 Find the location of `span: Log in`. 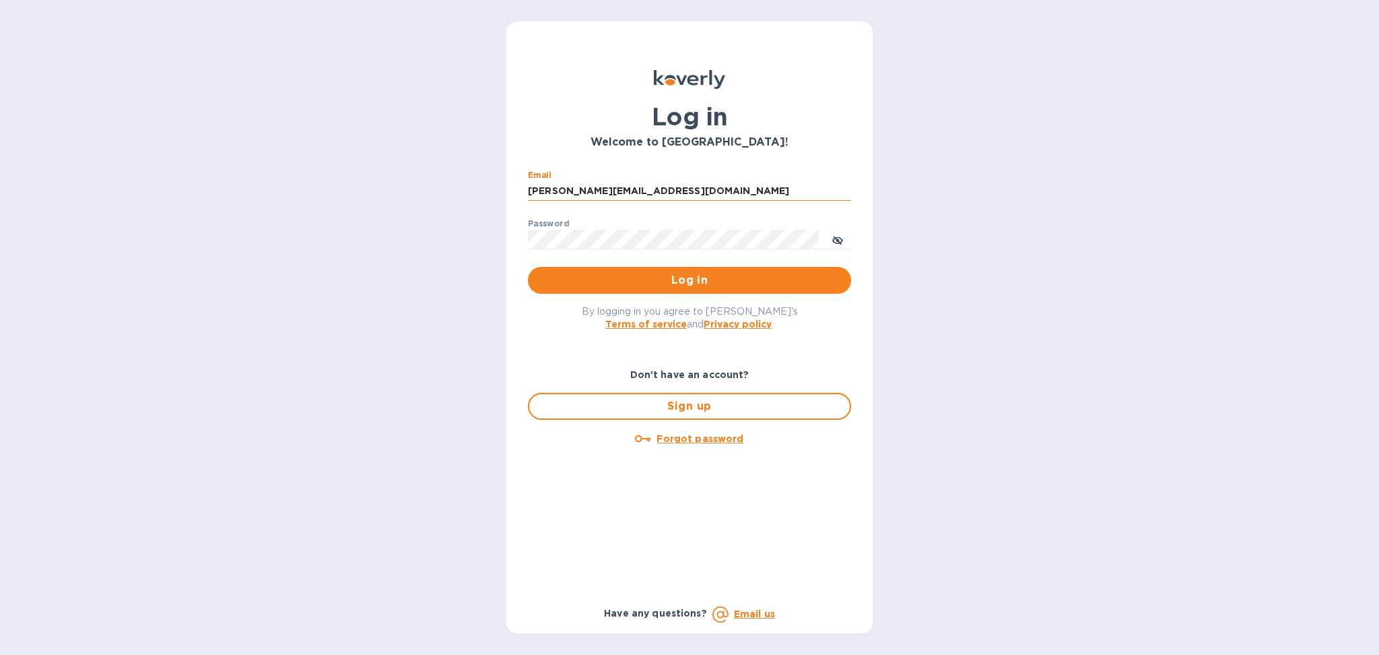

span: Log in is located at coordinates (690, 280).